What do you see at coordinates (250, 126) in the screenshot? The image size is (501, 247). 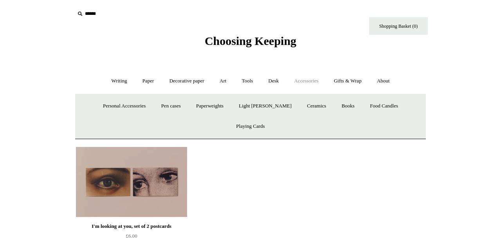 I see `a: Playing Cards` at bounding box center [250, 126].